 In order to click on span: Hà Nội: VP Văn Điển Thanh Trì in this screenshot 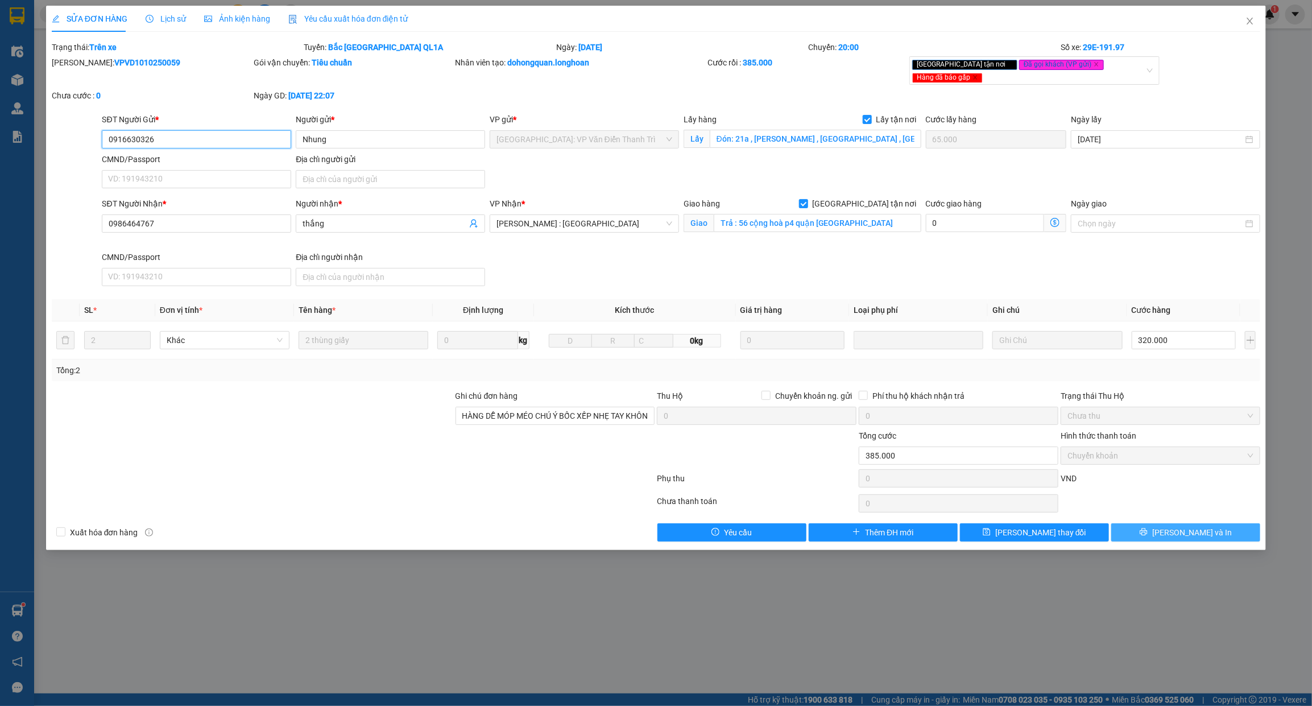, I will do `click(584, 139)`.